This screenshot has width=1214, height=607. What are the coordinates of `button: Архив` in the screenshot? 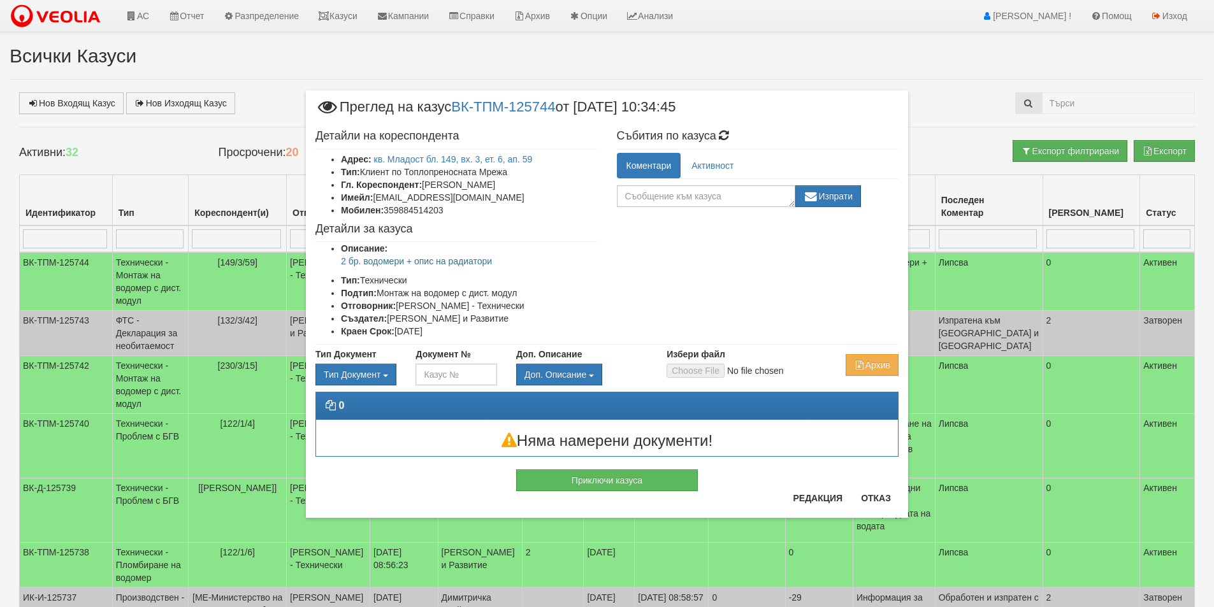 It's located at (871, 365).